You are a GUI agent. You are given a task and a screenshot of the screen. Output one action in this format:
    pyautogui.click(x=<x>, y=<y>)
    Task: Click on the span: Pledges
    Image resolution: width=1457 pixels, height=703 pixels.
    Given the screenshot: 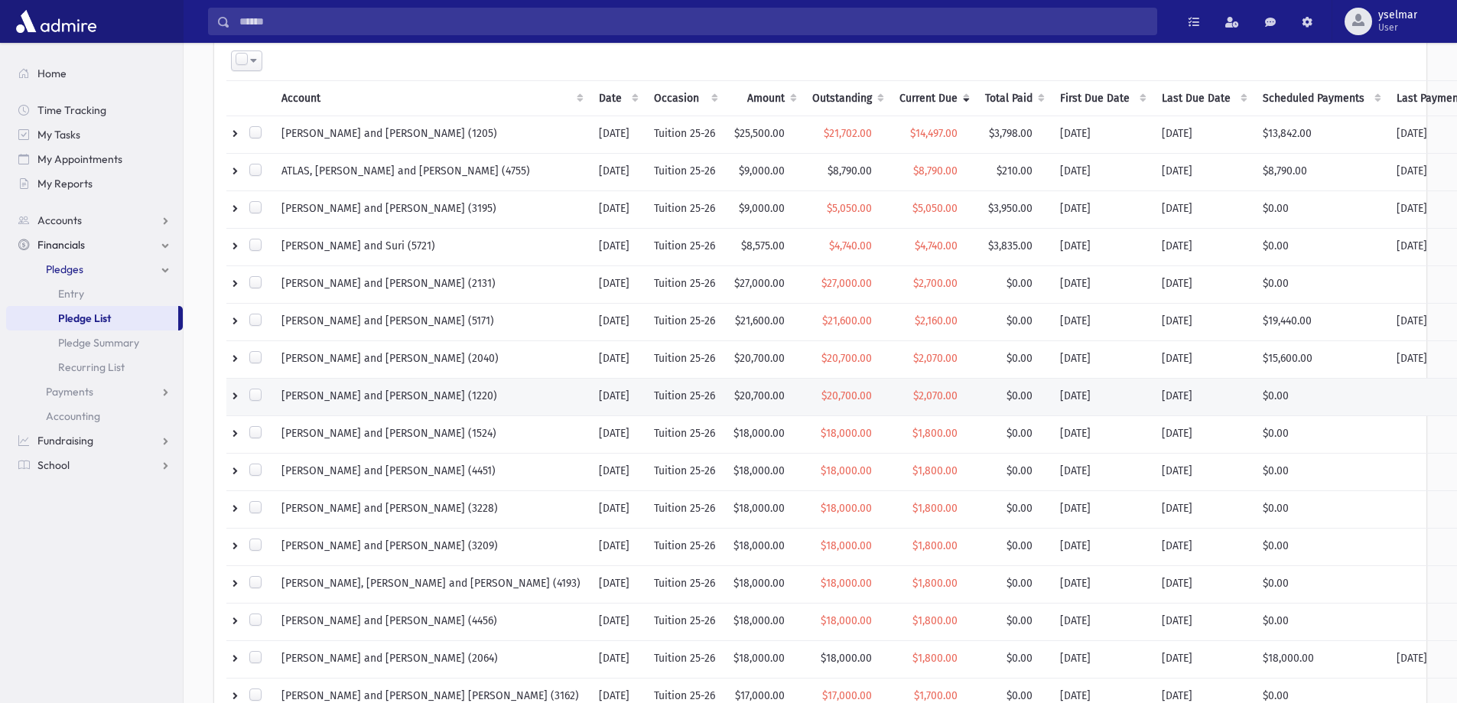 What is the action you would take?
    pyautogui.click(x=64, y=269)
    